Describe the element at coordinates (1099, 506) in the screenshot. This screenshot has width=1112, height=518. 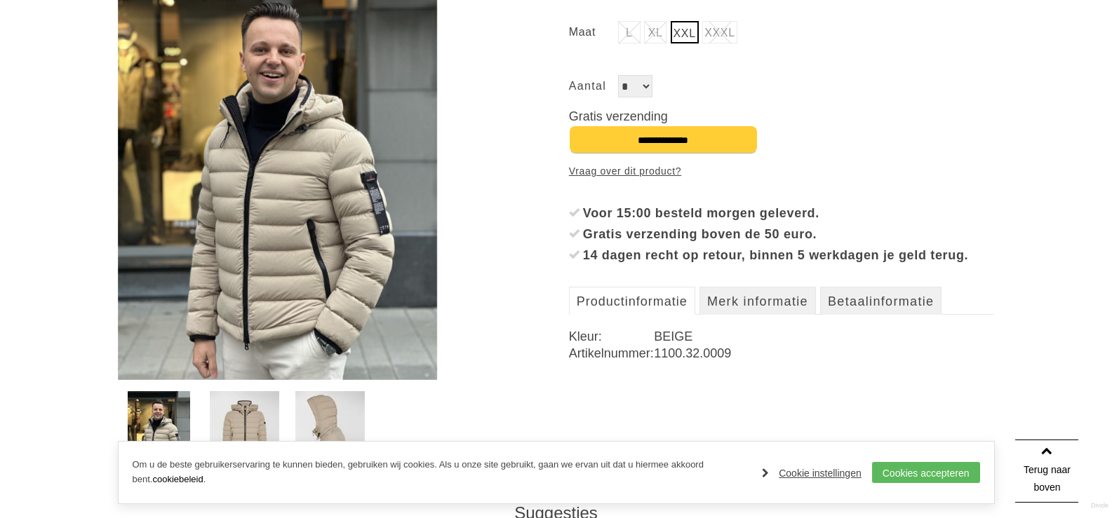
I see `a: Divide` at that location.